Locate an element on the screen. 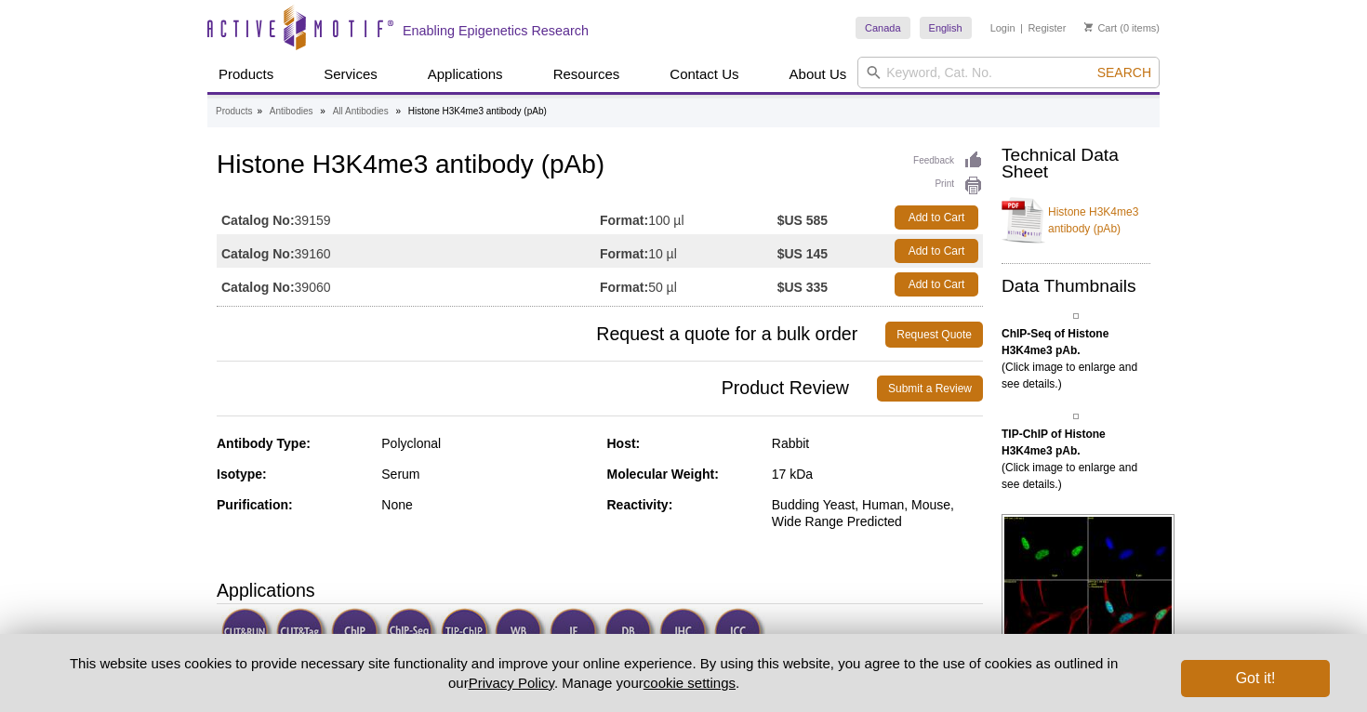  img: CUT&RUN Validated is located at coordinates (246, 633).